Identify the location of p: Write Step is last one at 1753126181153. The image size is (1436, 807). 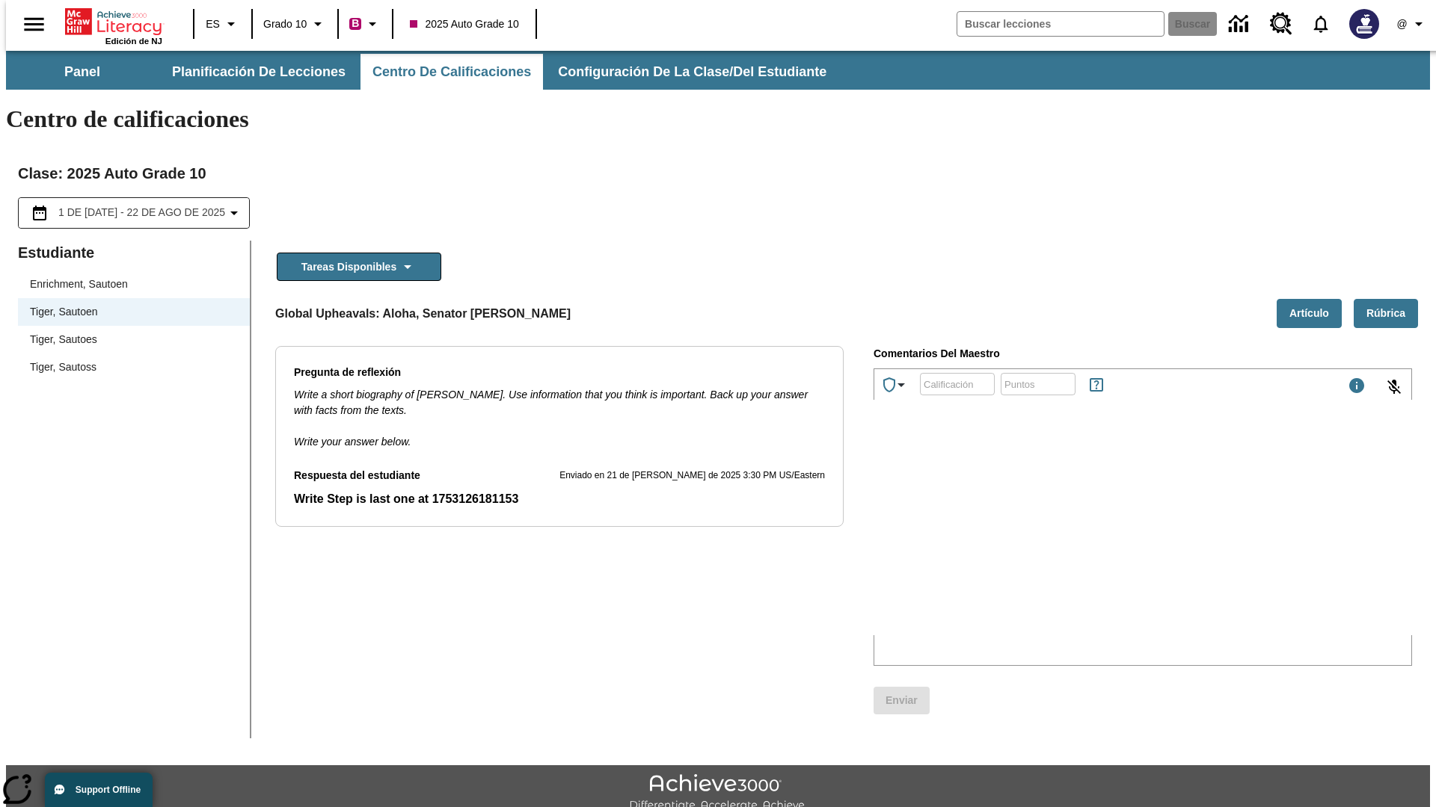
(559, 499).